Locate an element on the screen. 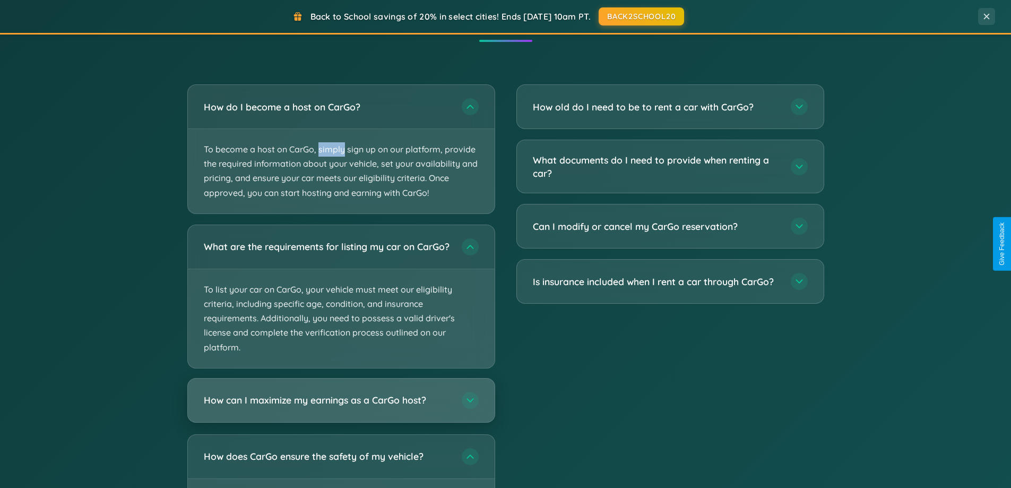 This screenshot has width=1011, height=488. p: To become a host on CarGo, simply sign up on our platform, provide the required information about... is located at coordinates (341, 171).